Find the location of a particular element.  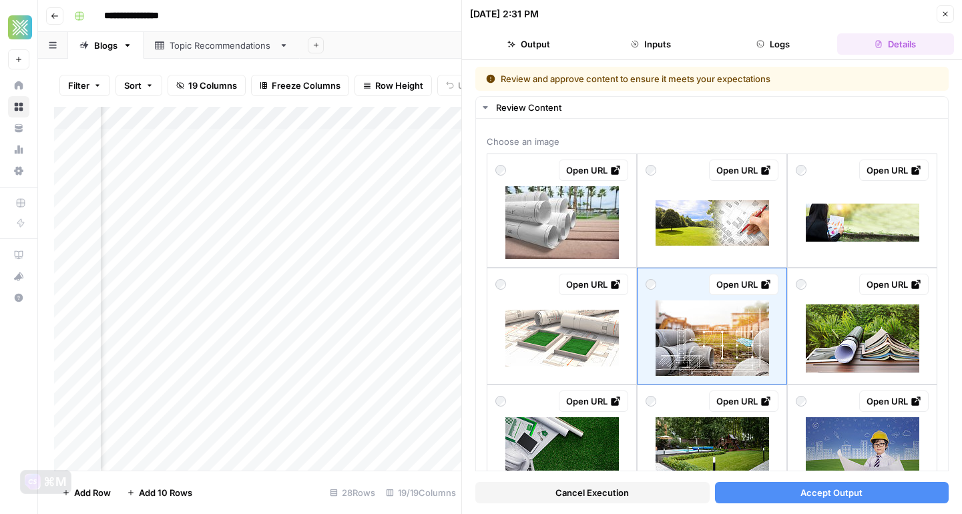

img: Xponent21 Logo is located at coordinates (20, 27).